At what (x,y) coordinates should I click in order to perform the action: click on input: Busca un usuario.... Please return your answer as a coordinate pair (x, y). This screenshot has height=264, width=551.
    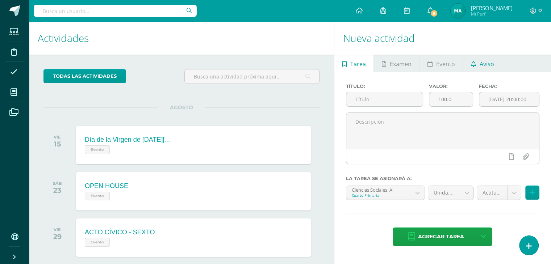
    Looking at the image, I should click on (115, 11).